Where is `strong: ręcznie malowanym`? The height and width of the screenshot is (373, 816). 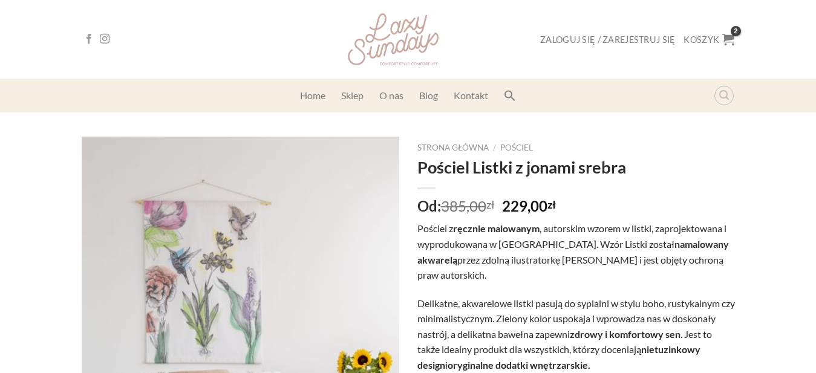
strong: ręcznie malowanym is located at coordinates (496, 228).